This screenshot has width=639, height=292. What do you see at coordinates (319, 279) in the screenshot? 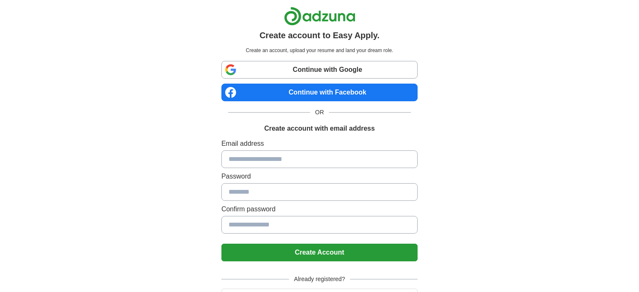
I see `span: Already registered?` at bounding box center [319, 279].